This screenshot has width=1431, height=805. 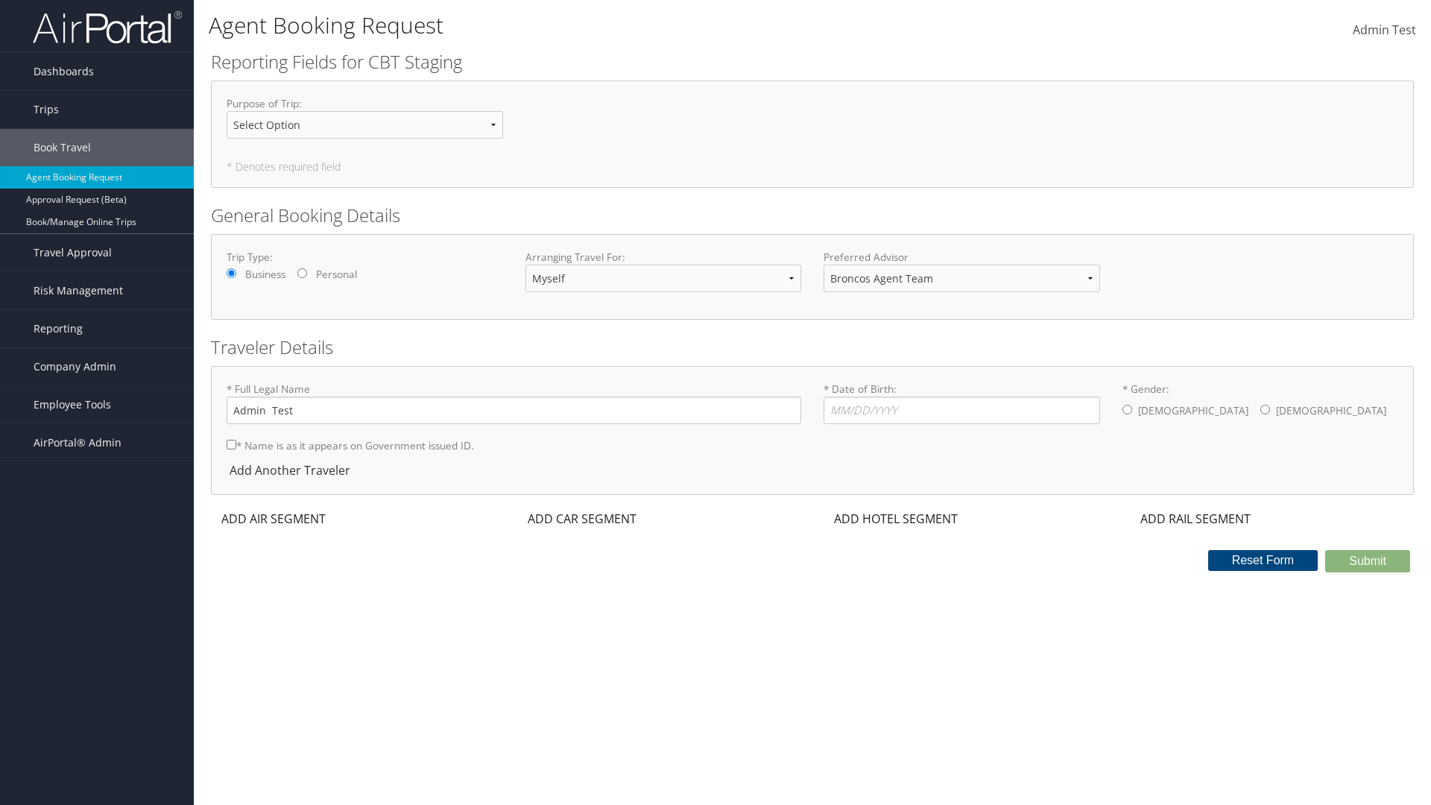 What do you see at coordinates (365, 257) in the screenshot?
I see `label: Trip Type:` at bounding box center [365, 257].